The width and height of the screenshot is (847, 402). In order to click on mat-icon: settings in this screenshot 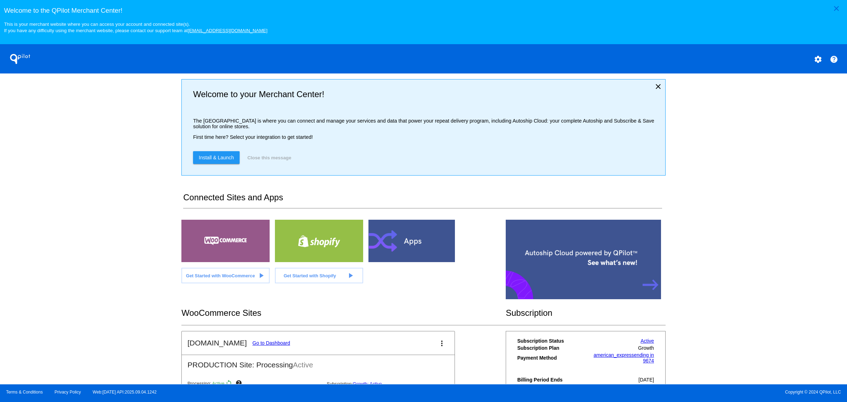, I will do `click(818, 59)`.